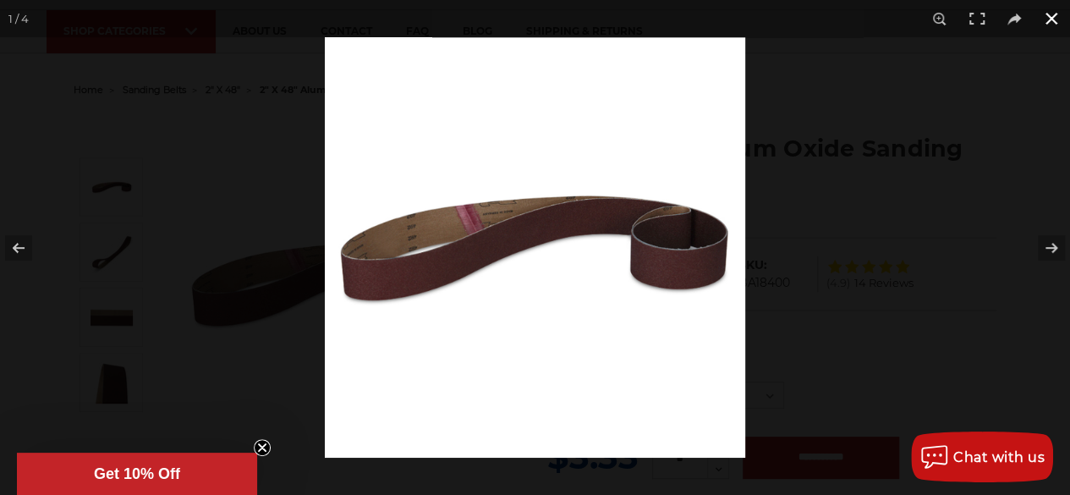 The height and width of the screenshot is (495, 1070). I want to click on img: 2_x_48_Aluminum_Oxide_Sanding_Belt_-1__94064.1704488804.jpg, so click(535, 247).